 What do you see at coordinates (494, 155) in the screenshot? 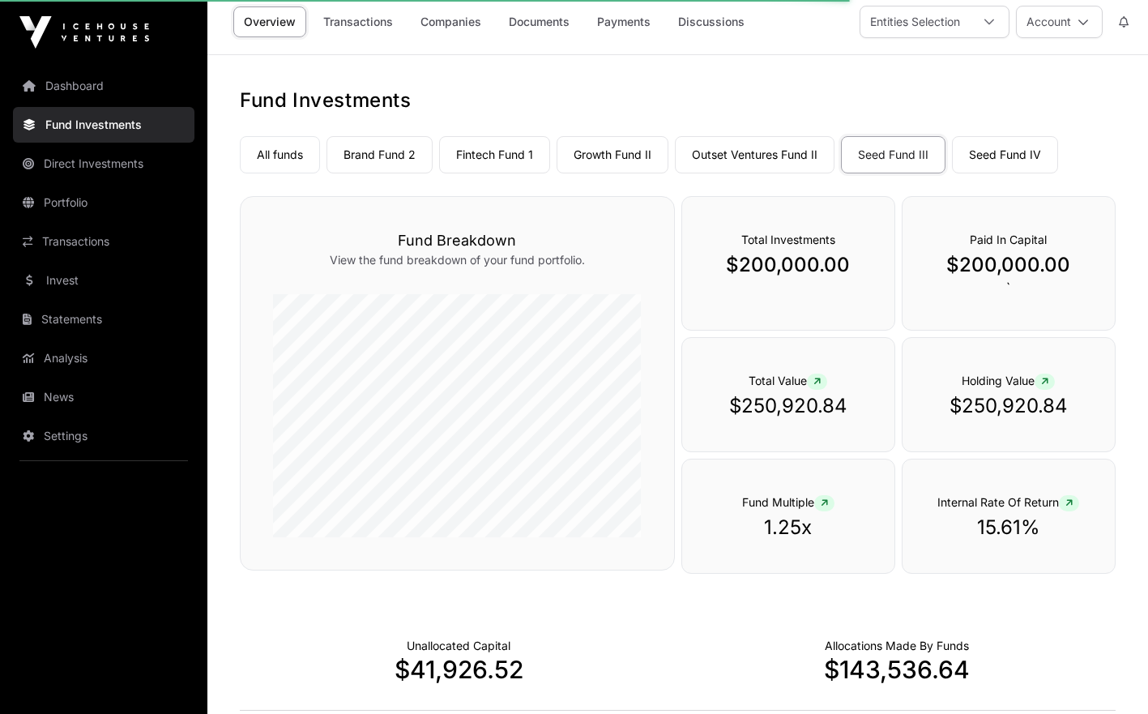
I see `a: Fintech Fund 1` at bounding box center [494, 155].